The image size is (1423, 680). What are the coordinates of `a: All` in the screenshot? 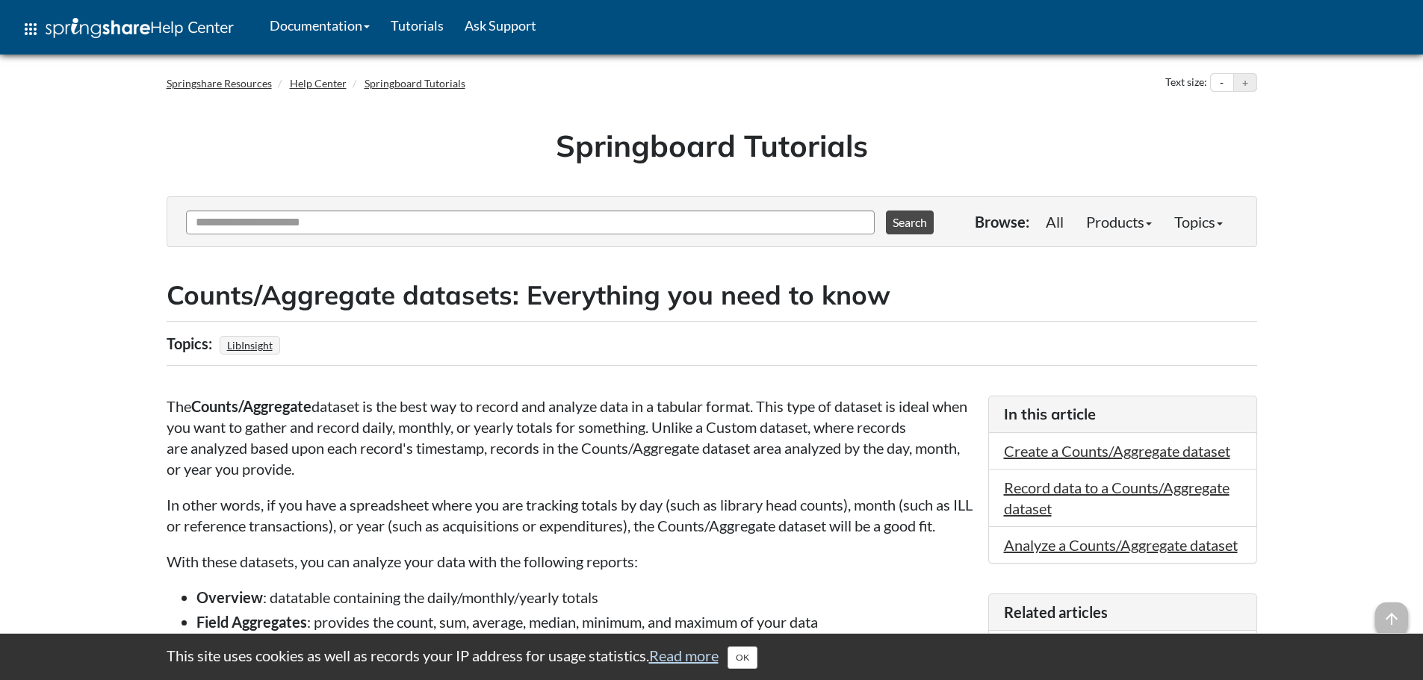 It's located at (1055, 222).